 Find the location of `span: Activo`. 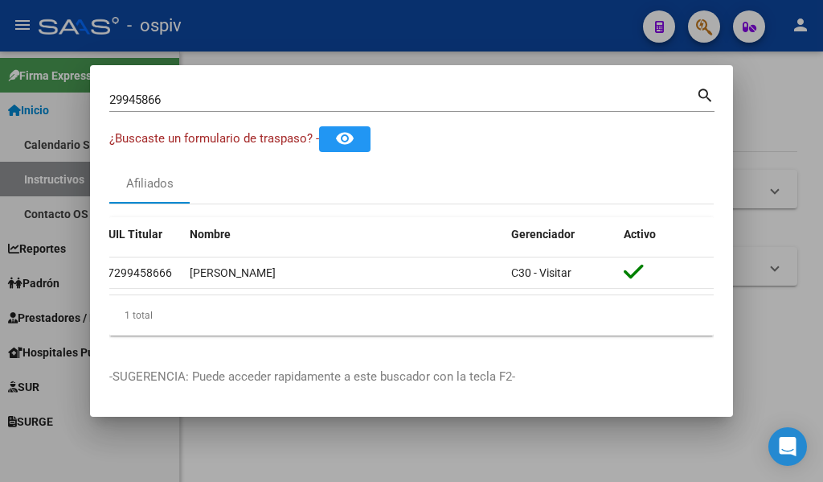

span: Activo is located at coordinates (640, 234).